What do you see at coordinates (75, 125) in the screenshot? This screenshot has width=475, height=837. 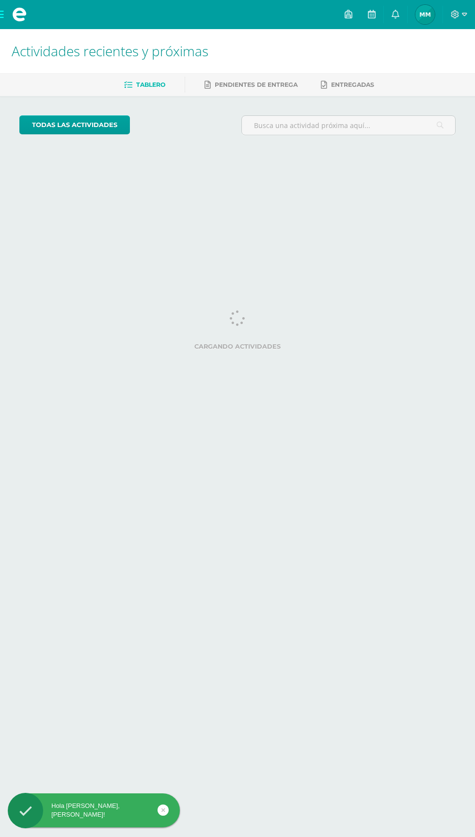 I see `a: todas las Actividades` at bounding box center [75, 125].